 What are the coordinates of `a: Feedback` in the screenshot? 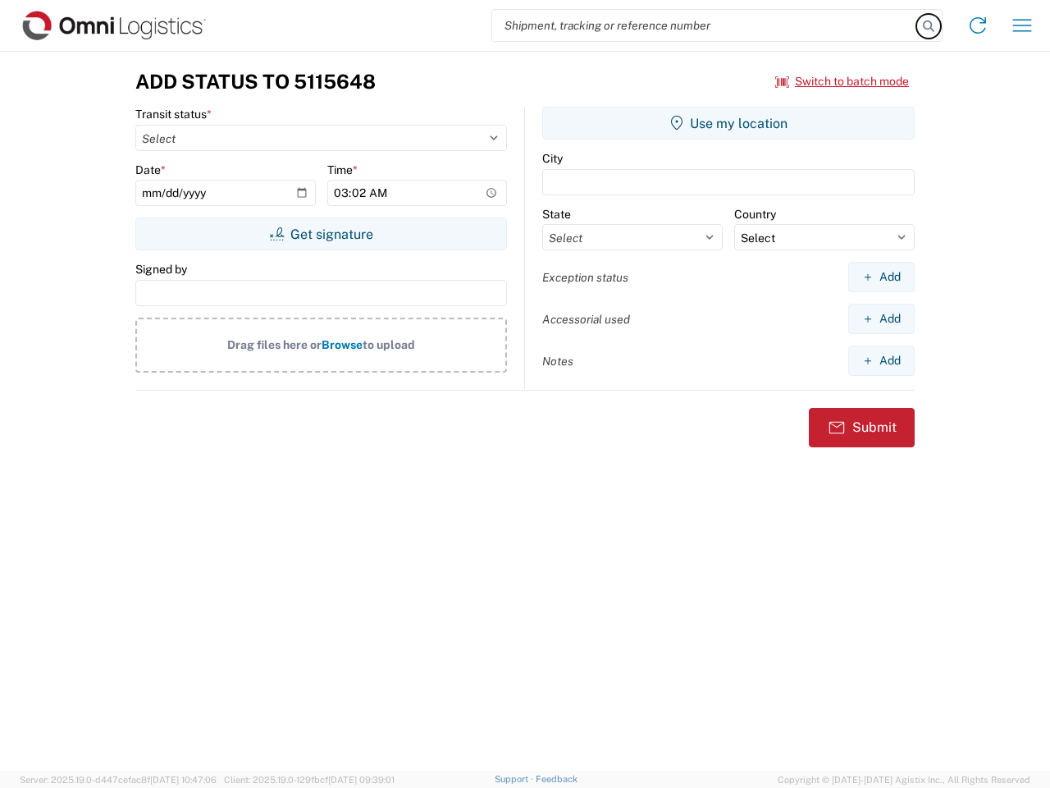 It's located at (556, 779).